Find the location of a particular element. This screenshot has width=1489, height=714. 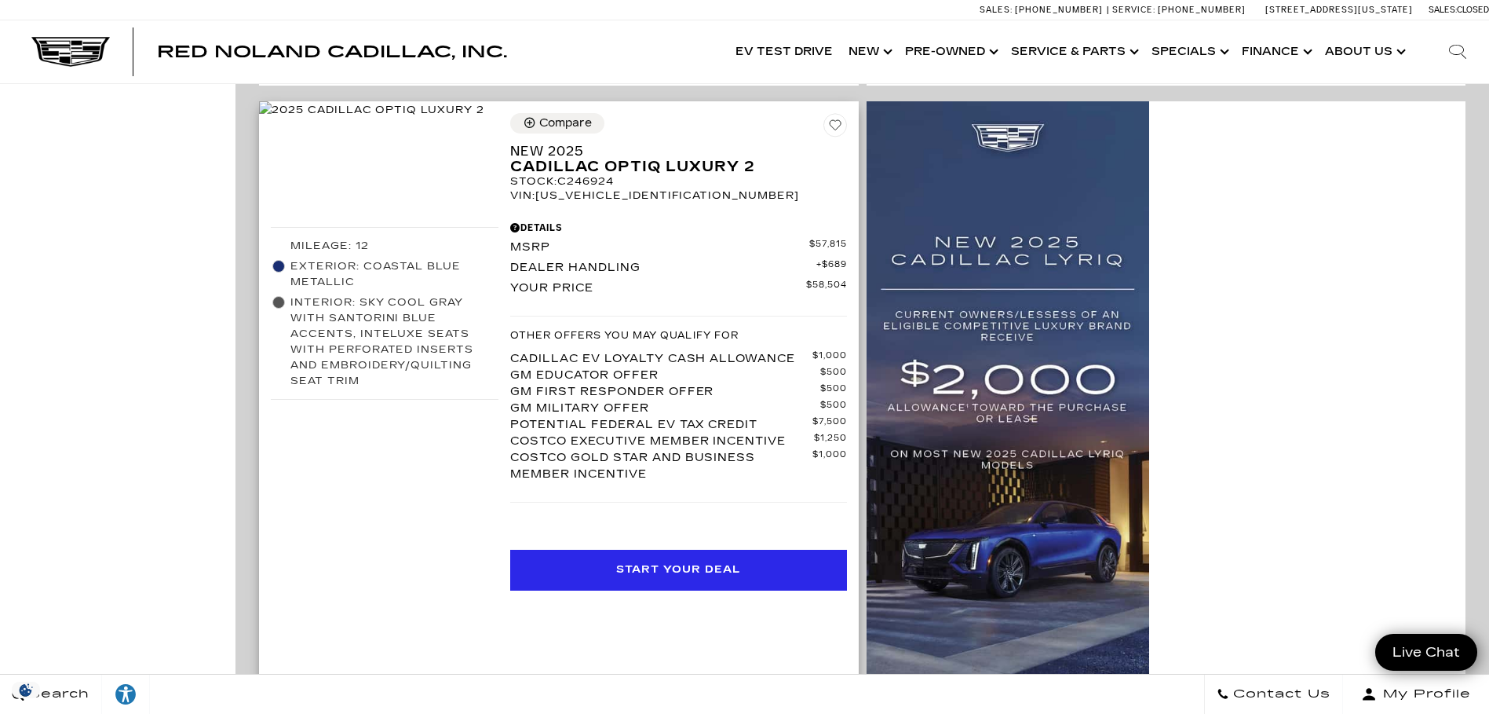

a: GM Educator Offer $500 is located at coordinates (678, 374).